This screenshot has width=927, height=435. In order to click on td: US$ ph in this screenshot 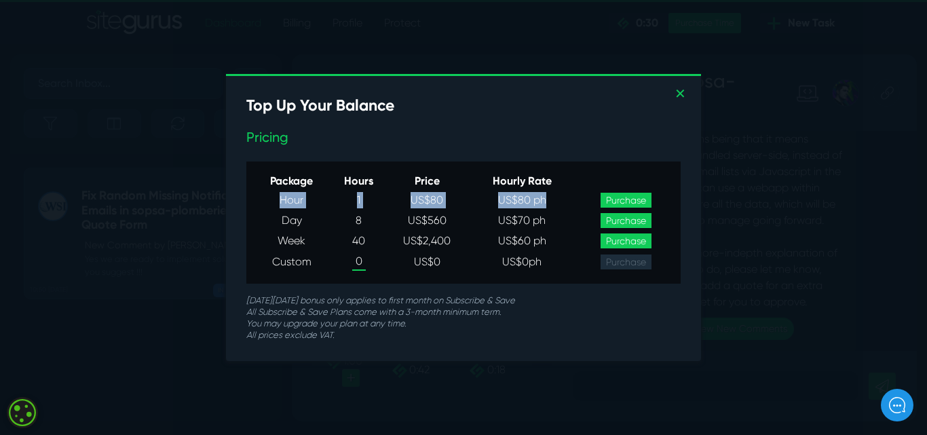, I will do `click(522, 262)`.